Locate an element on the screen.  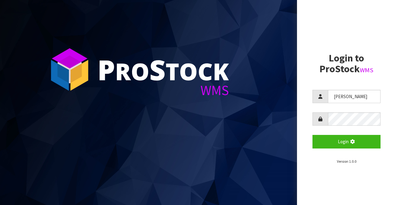
small: WMS is located at coordinates (366, 70).